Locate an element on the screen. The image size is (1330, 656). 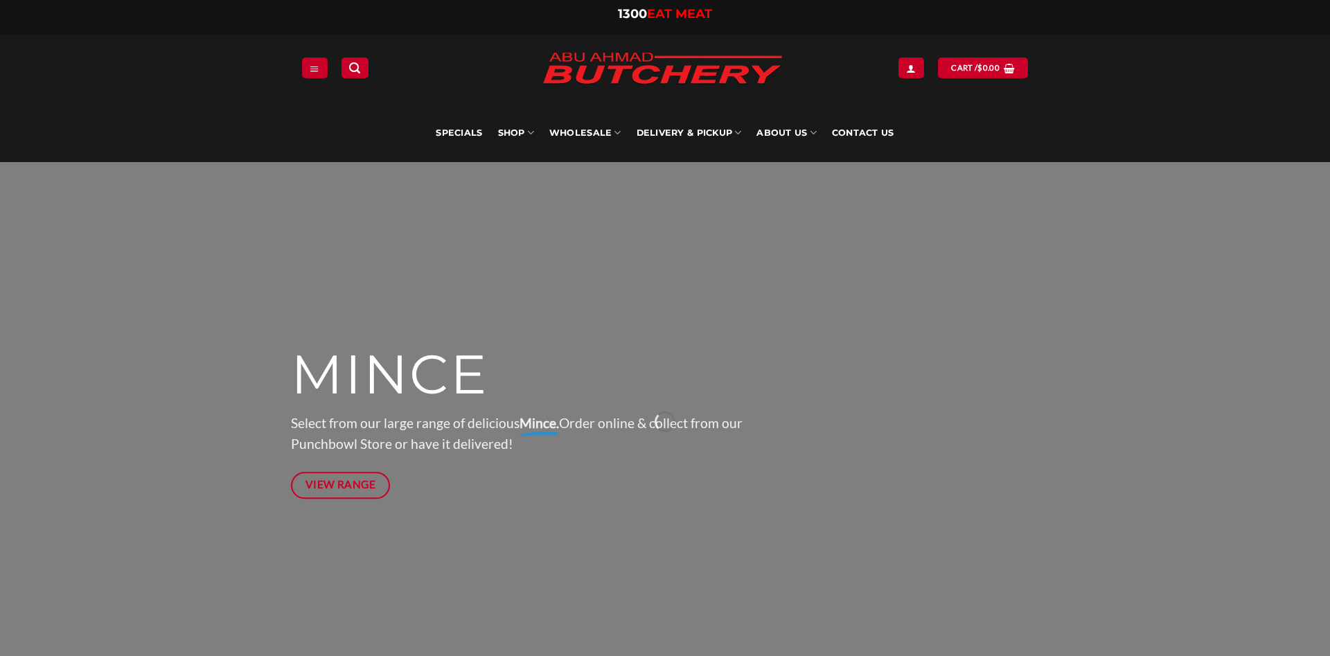
strong: Mince. is located at coordinates (539, 423).